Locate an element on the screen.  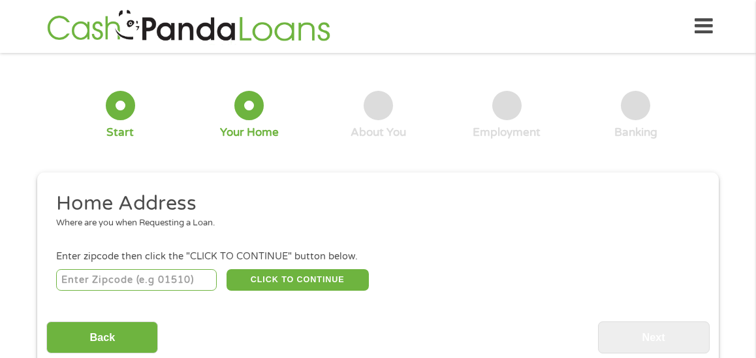
div: Banking is located at coordinates (636, 133).